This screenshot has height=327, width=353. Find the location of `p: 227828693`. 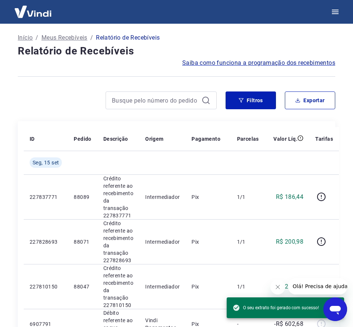

p: 227828693 is located at coordinates (46, 242).